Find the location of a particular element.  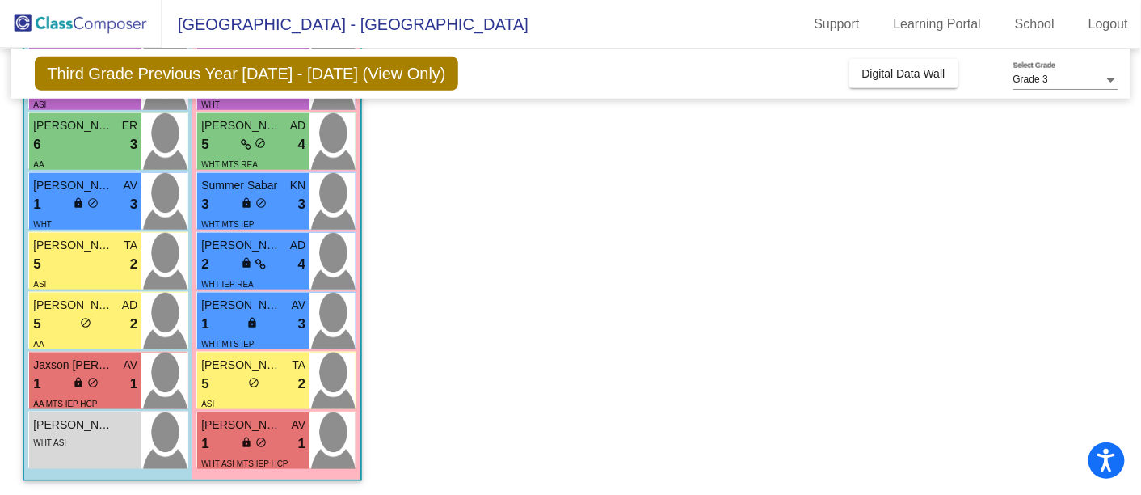

a: Logout is located at coordinates (1108, 24).